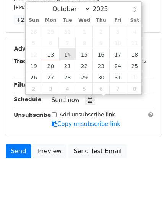  Describe the element at coordinates (104, 9) in the screenshot. I see `input: Year` at that location.